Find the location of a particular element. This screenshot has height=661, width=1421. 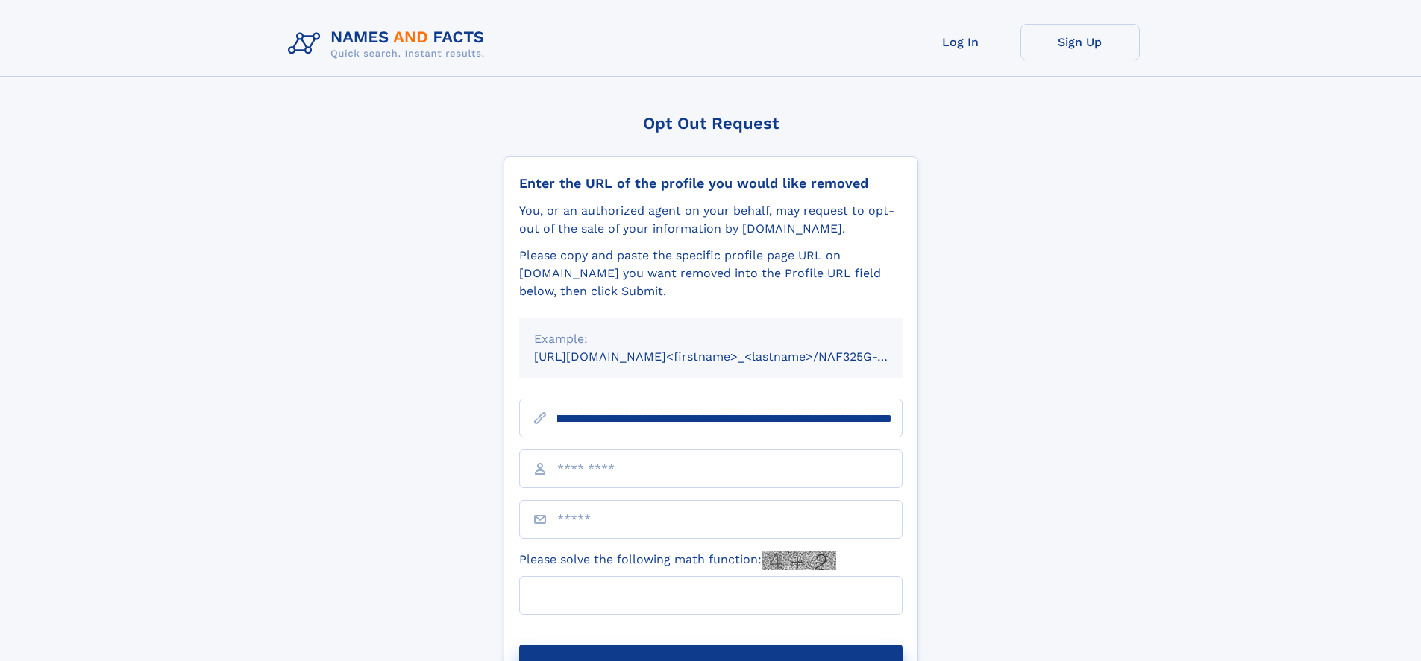

div: Example: is located at coordinates (711, 339).